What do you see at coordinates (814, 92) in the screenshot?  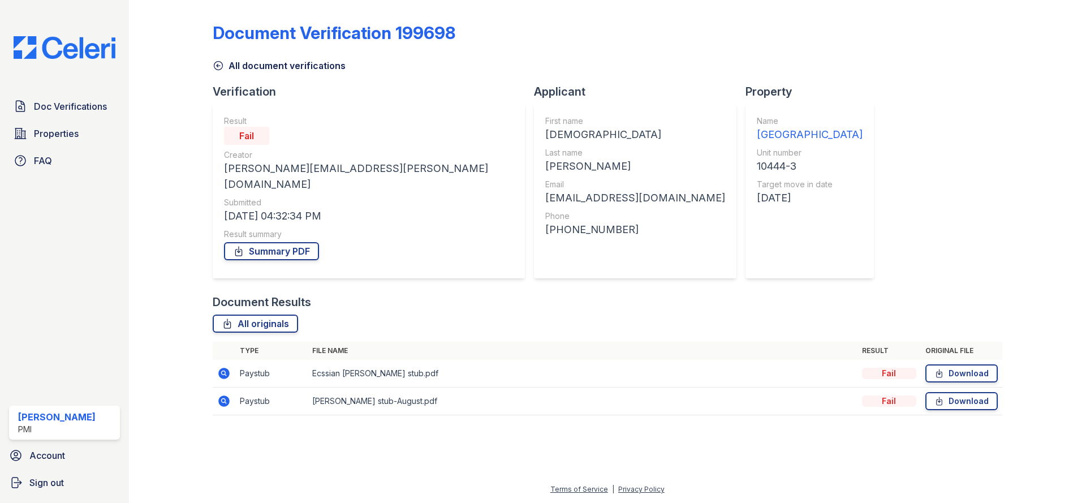 I see `div: Property` at bounding box center [814, 92].